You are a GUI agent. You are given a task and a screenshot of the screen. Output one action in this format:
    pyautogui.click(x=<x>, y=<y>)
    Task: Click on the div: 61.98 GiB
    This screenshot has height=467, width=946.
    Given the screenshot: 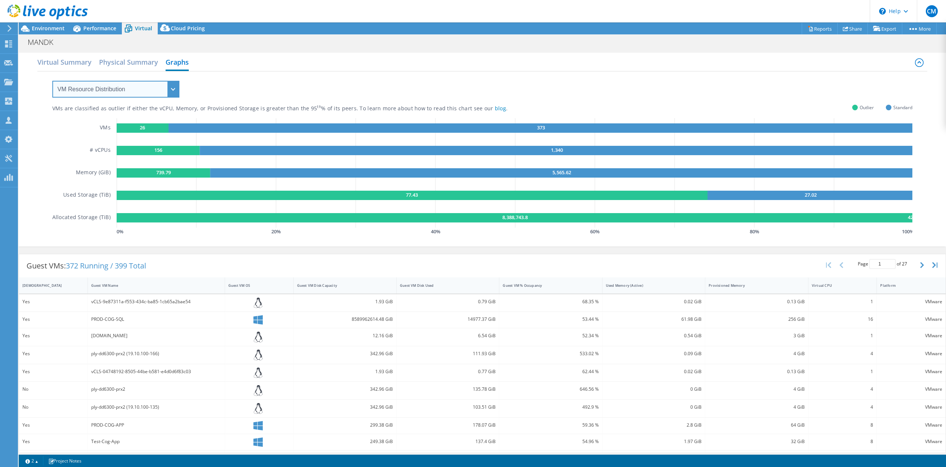 What is the action you would take?
    pyautogui.click(x=653, y=319)
    